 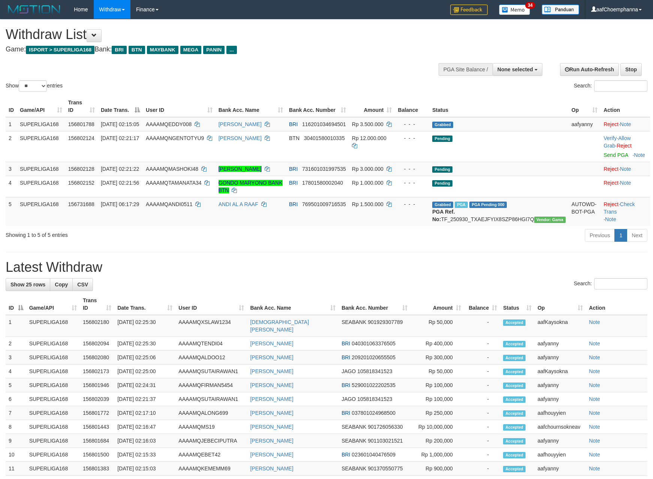 I want to click on span: Copy 040301063376505 to clipboard, so click(x=374, y=343).